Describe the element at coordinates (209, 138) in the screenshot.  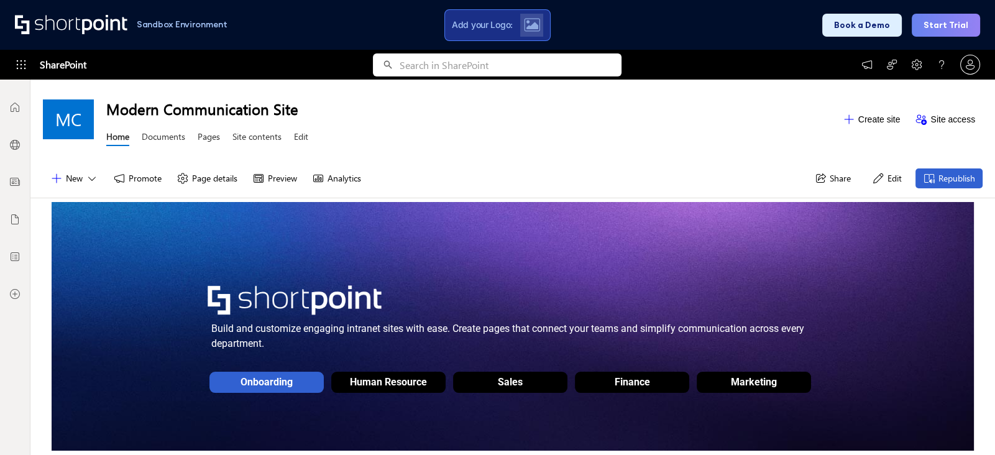
I see `a: Pages` at that location.